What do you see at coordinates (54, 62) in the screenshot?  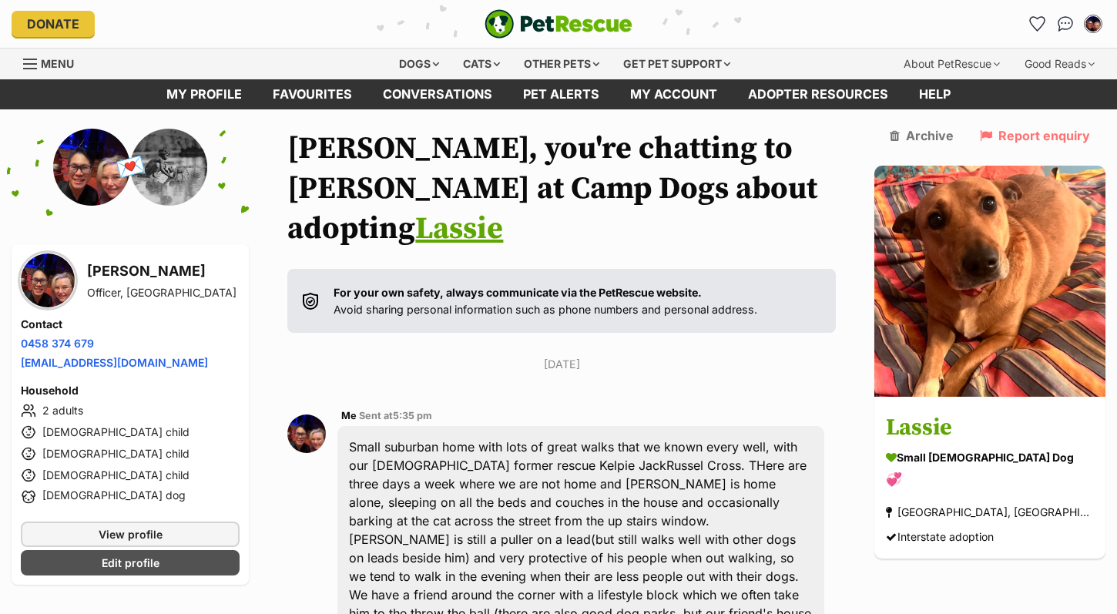 I see `a: Menu` at bounding box center [54, 62].